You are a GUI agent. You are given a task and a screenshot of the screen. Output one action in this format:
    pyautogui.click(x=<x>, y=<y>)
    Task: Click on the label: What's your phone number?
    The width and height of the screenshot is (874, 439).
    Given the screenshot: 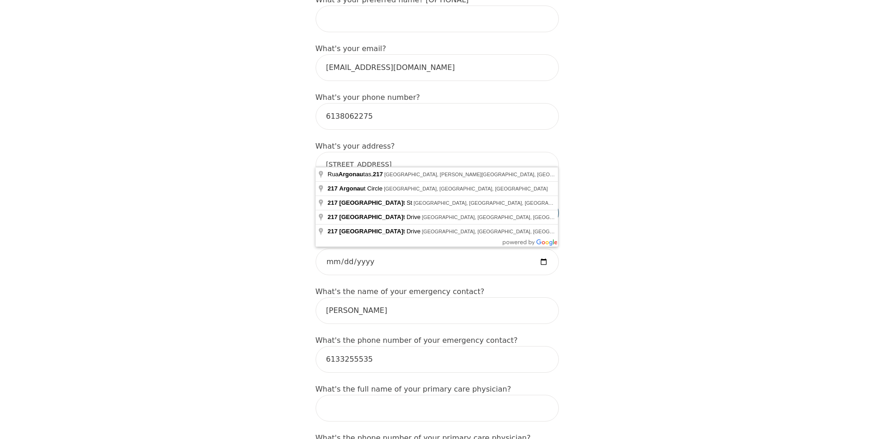 What is the action you would take?
    pyautogui.click(x=368, y=97)
    